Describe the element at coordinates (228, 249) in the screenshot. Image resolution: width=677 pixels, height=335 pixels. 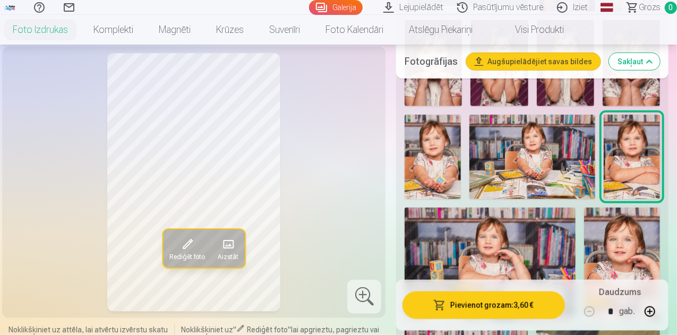
I see `button: Aizstāt` at that location.